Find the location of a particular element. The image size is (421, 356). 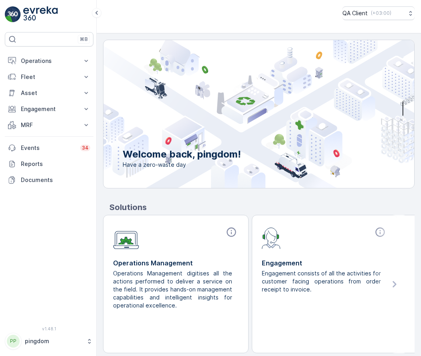

p: 34 is located at coordinates (85, 148).